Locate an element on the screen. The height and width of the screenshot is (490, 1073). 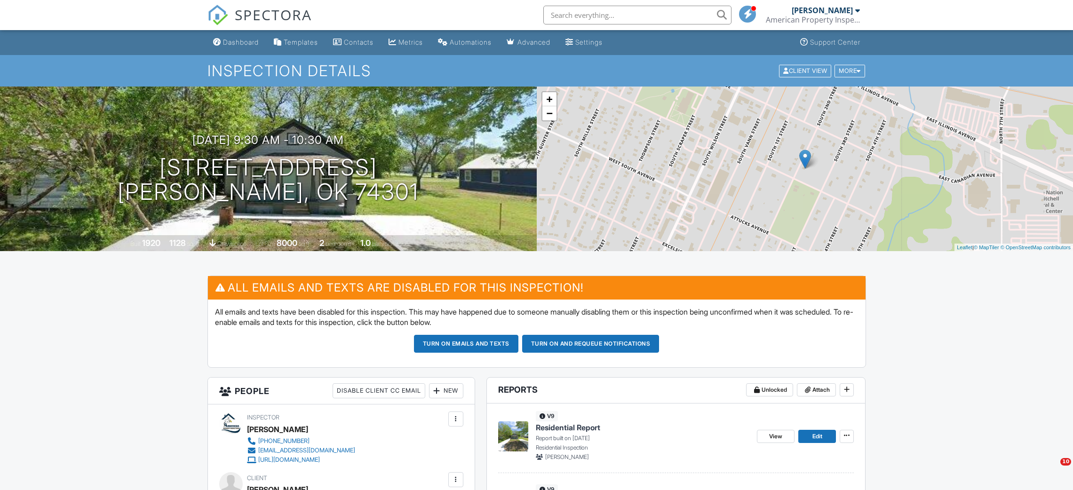
div: Metrics is located at coordinates (411, 42).